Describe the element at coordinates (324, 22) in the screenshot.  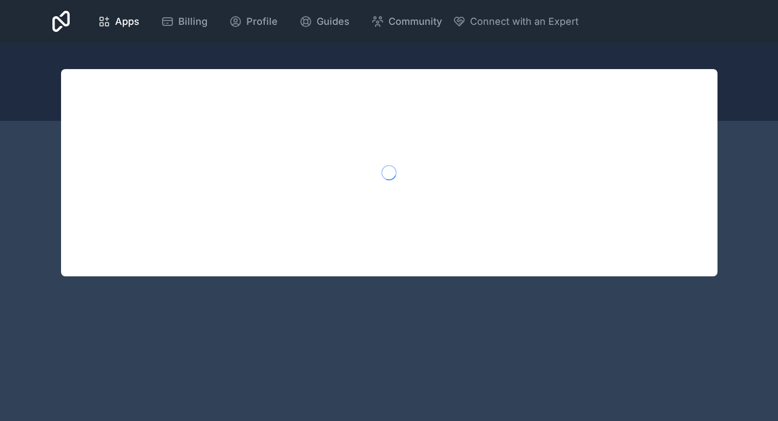
I see `a: Guides` at that location.